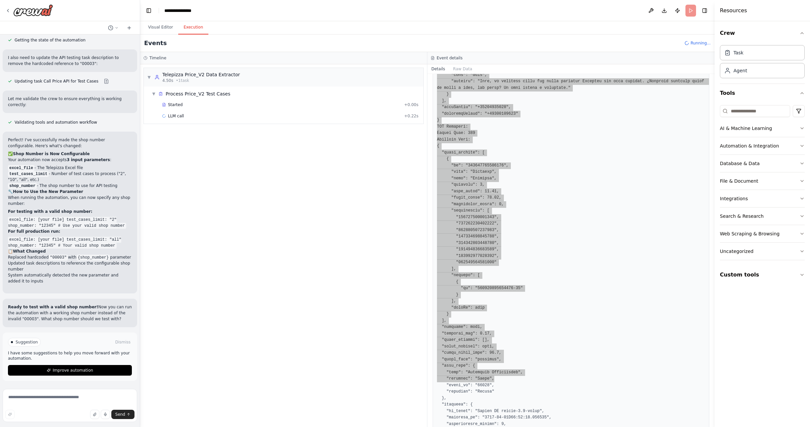 This screenshot has width=810, height=427. I want to click on button: Click to speak your automation idea, so click(105, 414).